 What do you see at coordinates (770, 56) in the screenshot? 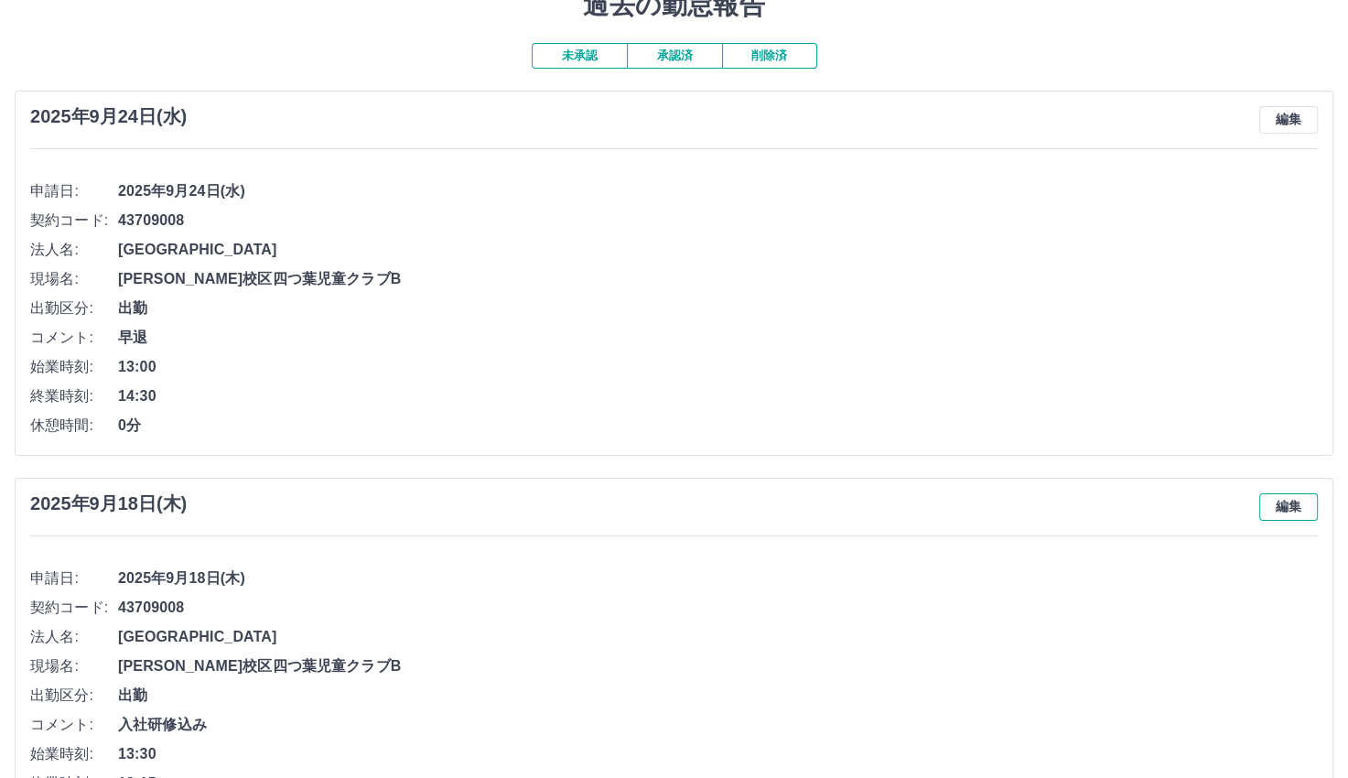
I see `button: 削除済` at bounding box center [770, 56].